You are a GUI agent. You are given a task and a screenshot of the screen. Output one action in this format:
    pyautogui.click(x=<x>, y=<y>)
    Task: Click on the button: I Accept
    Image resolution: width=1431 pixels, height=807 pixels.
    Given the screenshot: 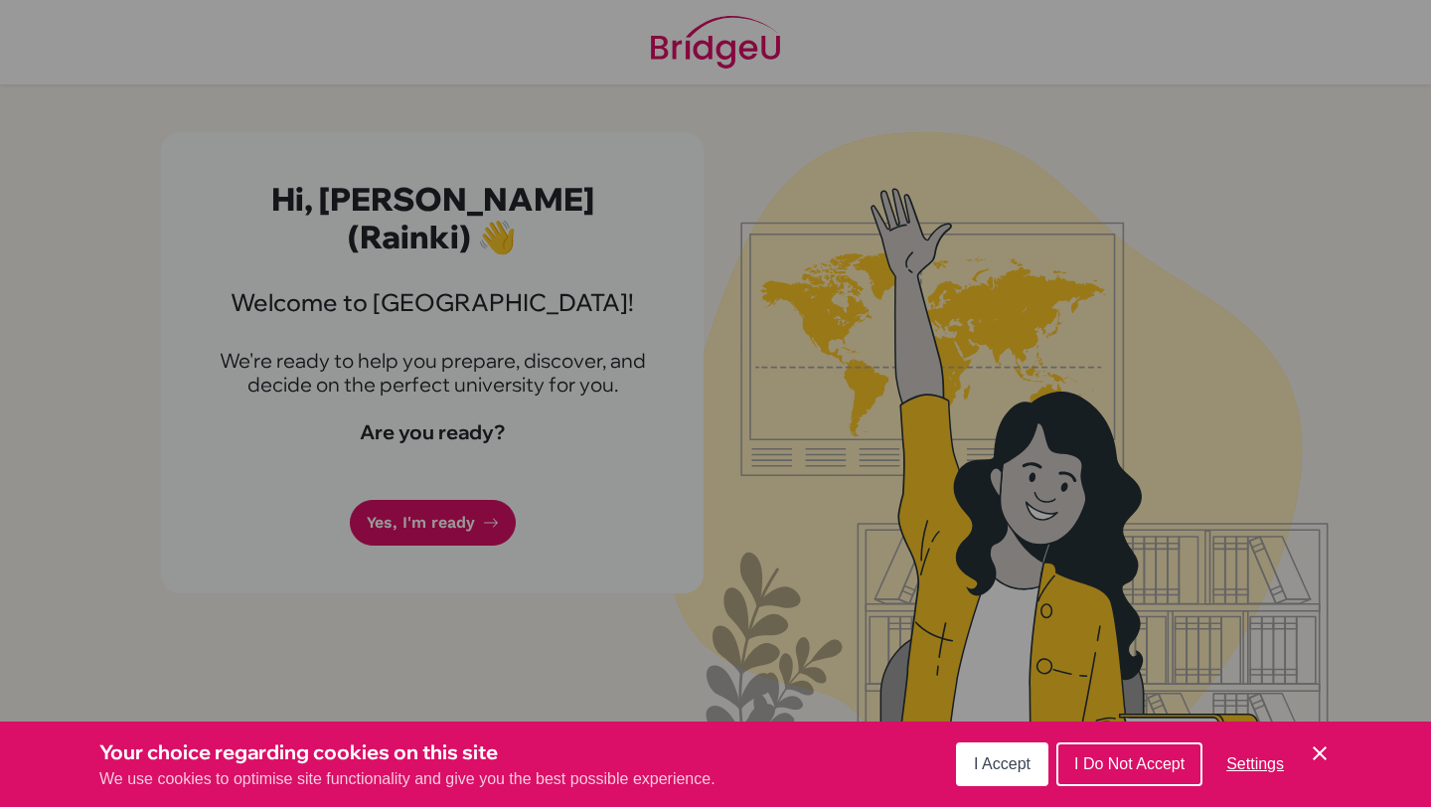 What is the action you would take?
    pyautogui.click(x=1001, y=764)
    